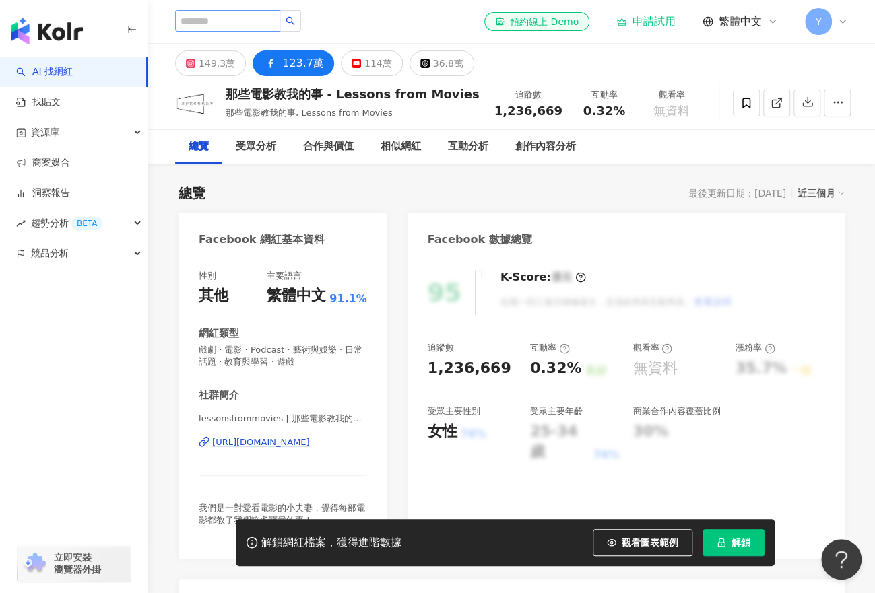 The image size is (875, 593). What do you see at coordinates (755, 348) in the screenshot?
I see `div: 漲粉率` at bounding box center [755, 348].